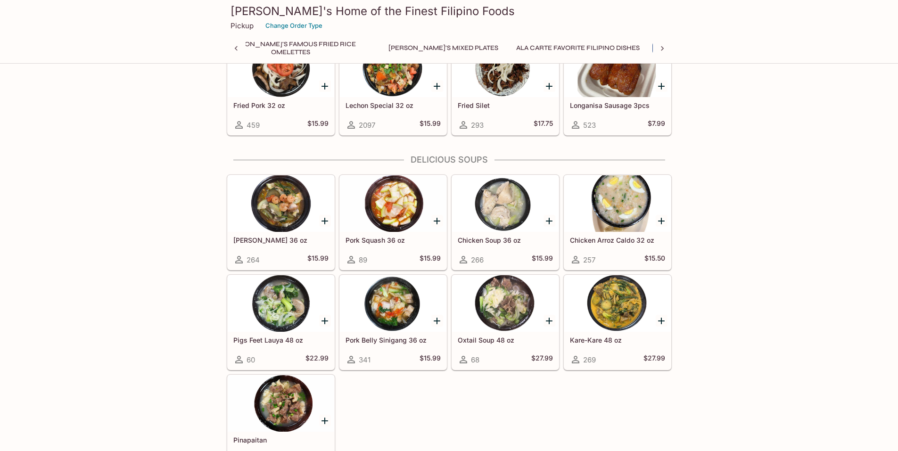 This screenshot has height=451, width=898. Describe the element at coordinates (505, 240) in the screenshot. I see `h5: Chicken Soup 36 oz` at that location.